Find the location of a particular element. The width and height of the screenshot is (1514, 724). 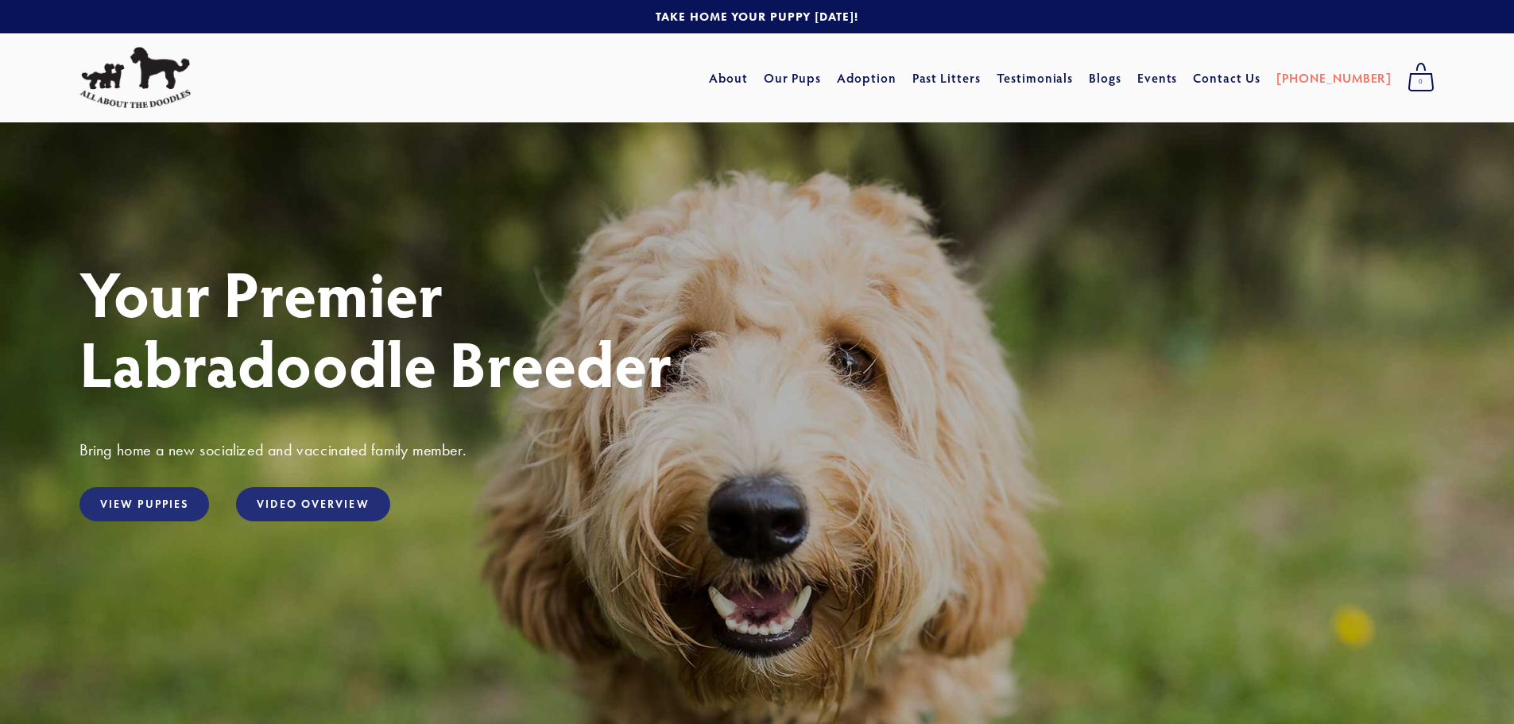

a: Events is located at coordinates (1157, 78).